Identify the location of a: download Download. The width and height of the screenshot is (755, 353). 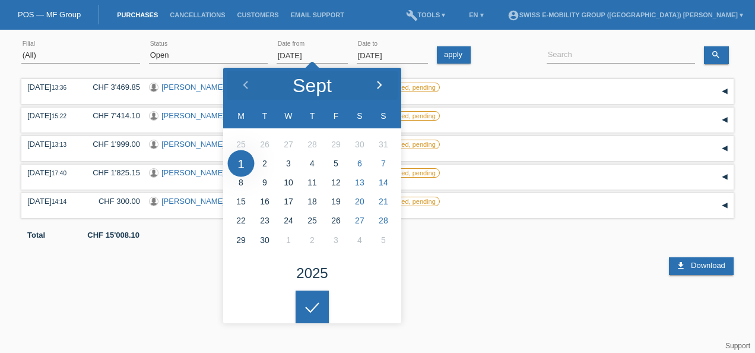
(701, 266).